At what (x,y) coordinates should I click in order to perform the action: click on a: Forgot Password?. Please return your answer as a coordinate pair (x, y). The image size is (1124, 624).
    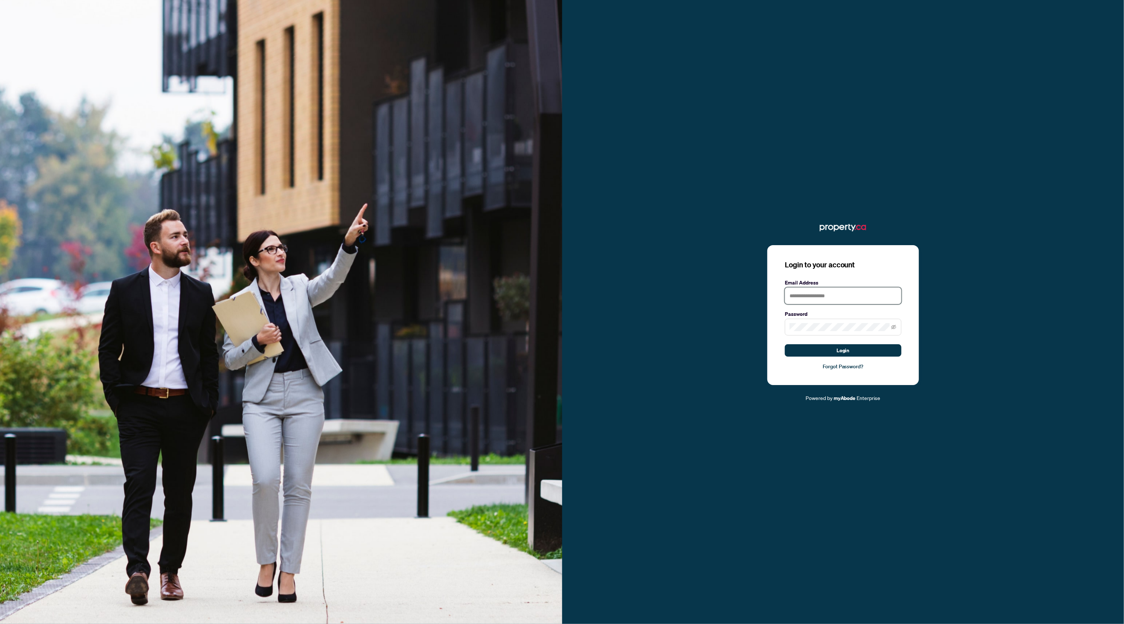
    Looking at the image, I should click on (843, 367).